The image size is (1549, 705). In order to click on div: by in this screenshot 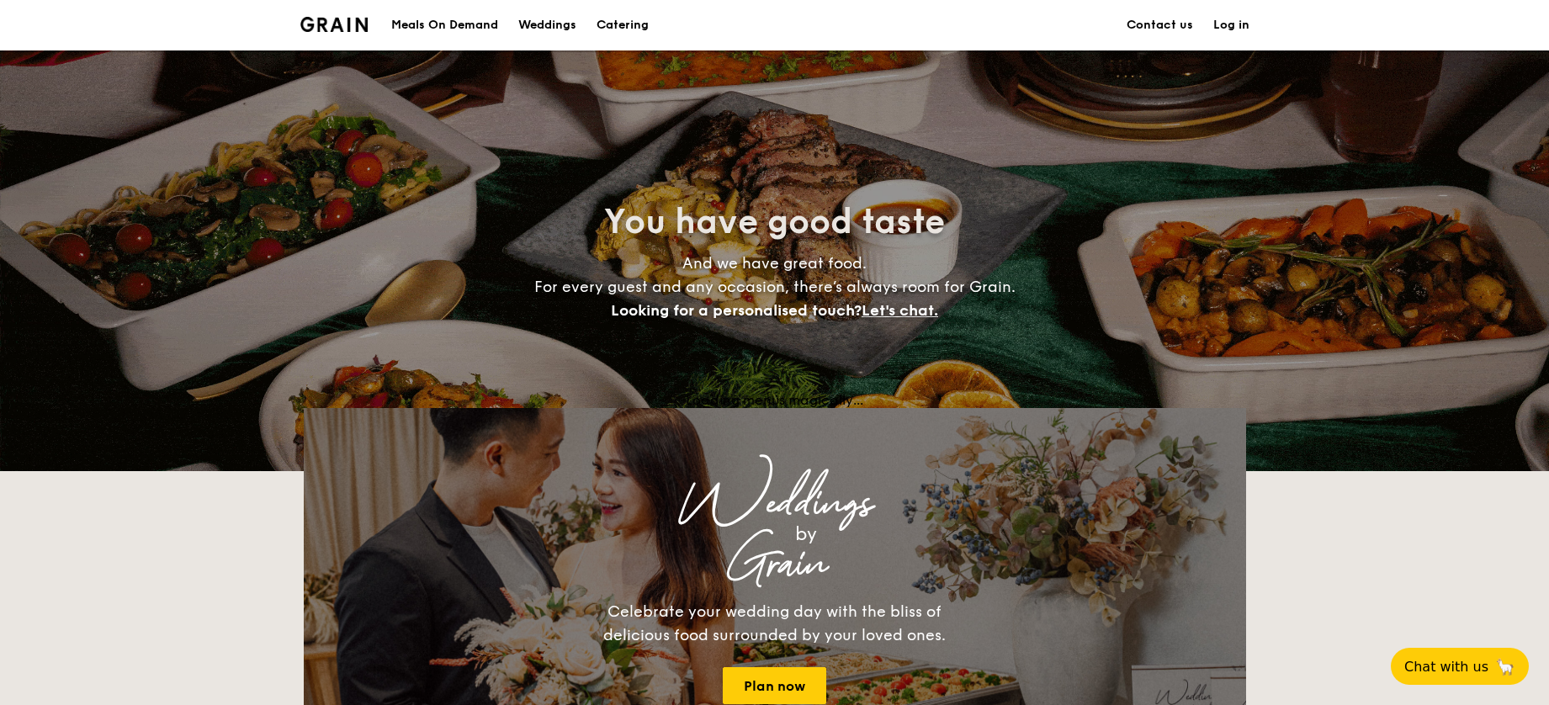, I will do `click(806, 534)`.